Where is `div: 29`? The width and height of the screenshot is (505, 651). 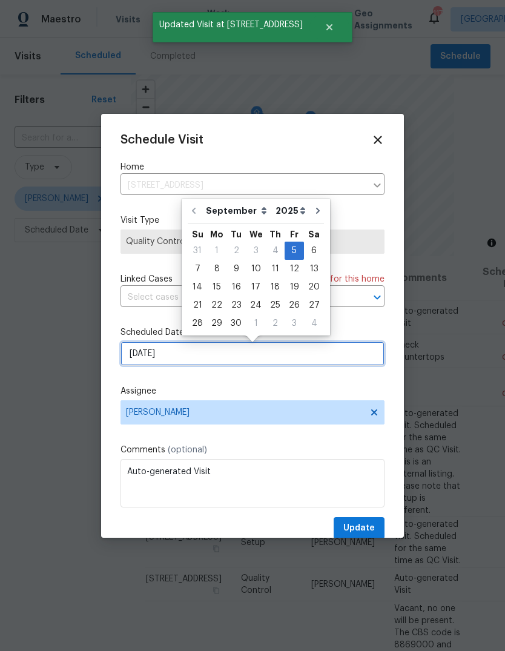
div: 29 is located at coordinates (217, 323).